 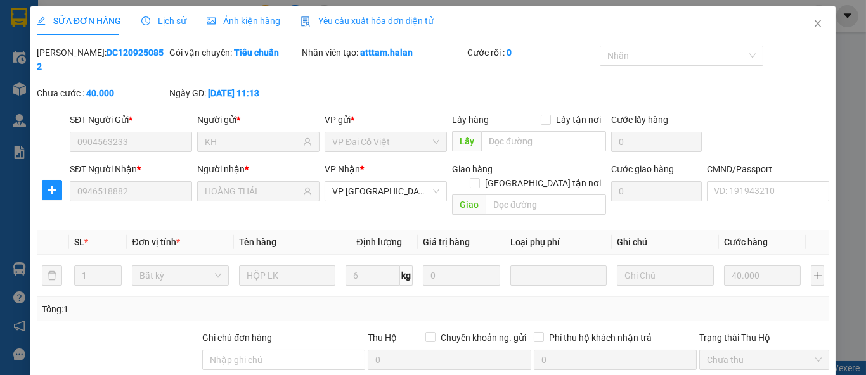 What do you see at coordinates (287, 276) in the screenshot?
I see `input: VD: Bàn, Ghế` at bounding box center [287, 276].